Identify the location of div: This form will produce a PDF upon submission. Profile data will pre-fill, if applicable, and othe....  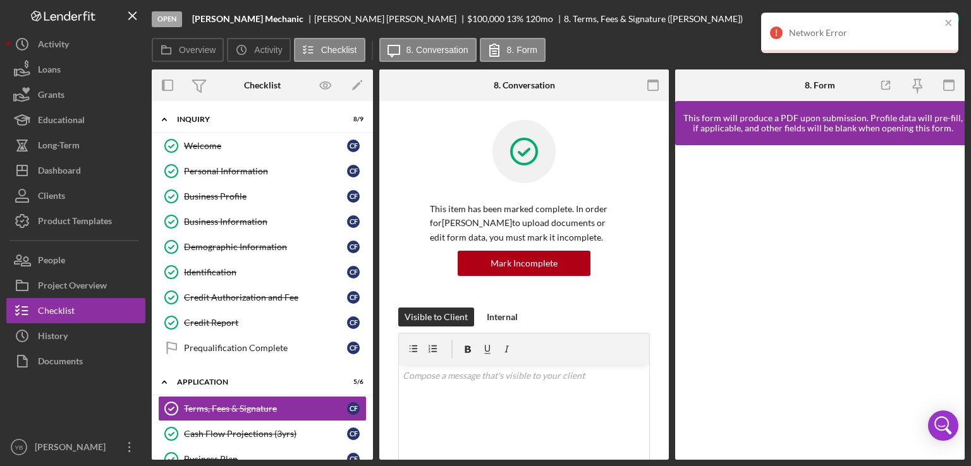
(823, 123).